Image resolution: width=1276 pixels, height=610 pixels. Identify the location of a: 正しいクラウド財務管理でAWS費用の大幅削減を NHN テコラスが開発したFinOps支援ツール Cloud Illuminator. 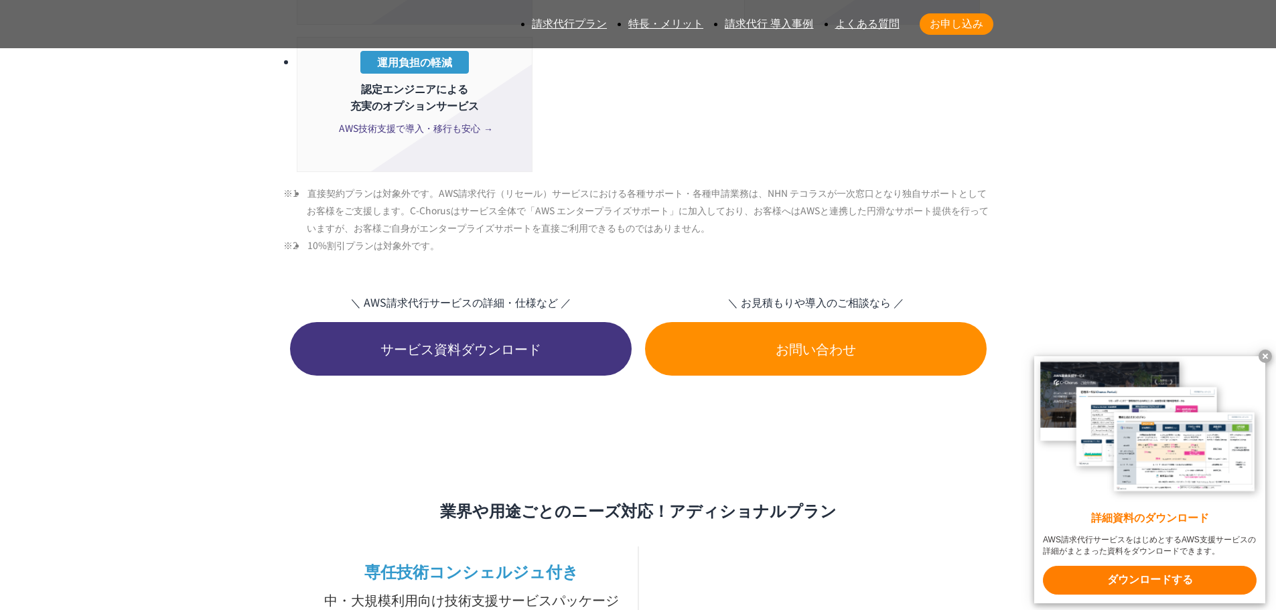
(639, 438).